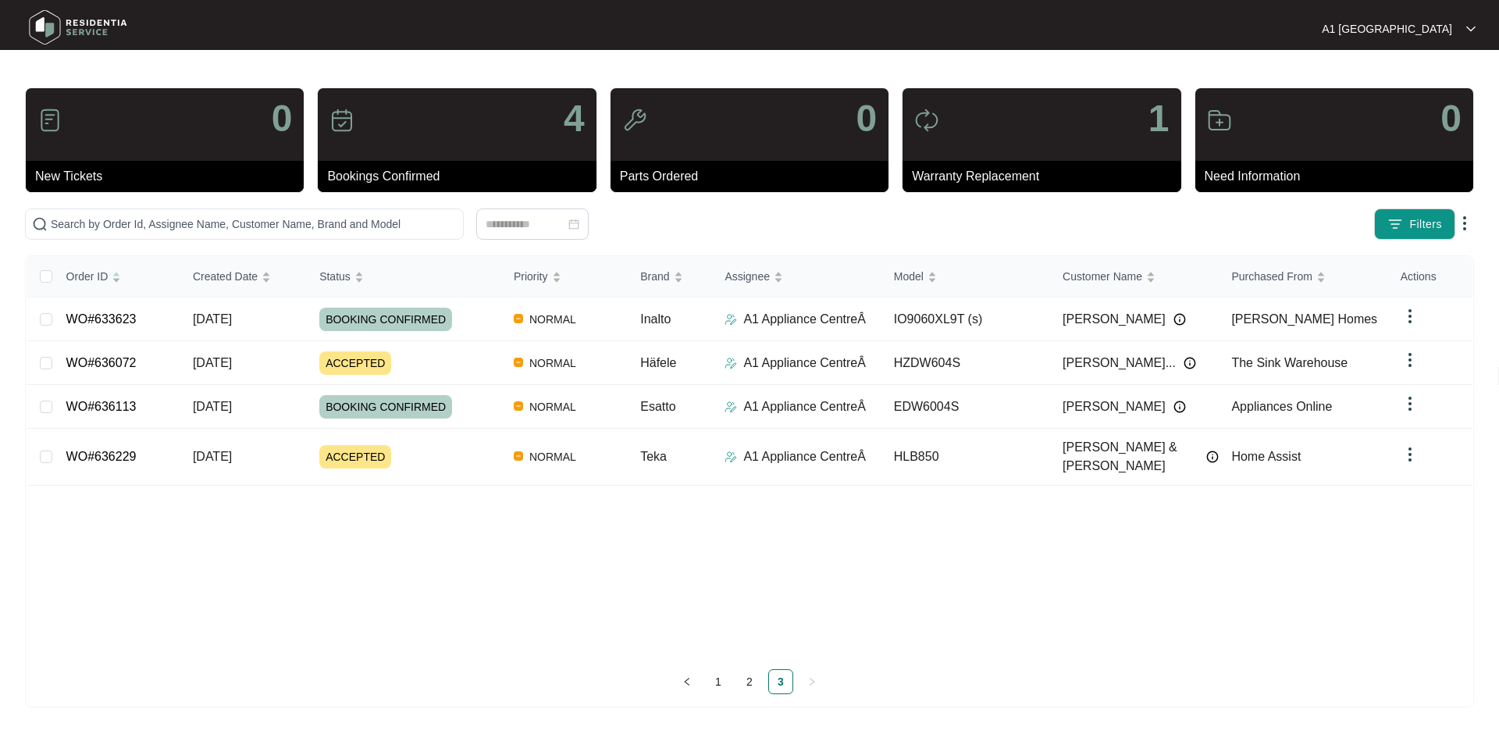 The image size is (1499, 752). What do you see at coordinates (101, 362) in the screenshot?
I see `a: WO#636072` at bounding box center [101, 362].